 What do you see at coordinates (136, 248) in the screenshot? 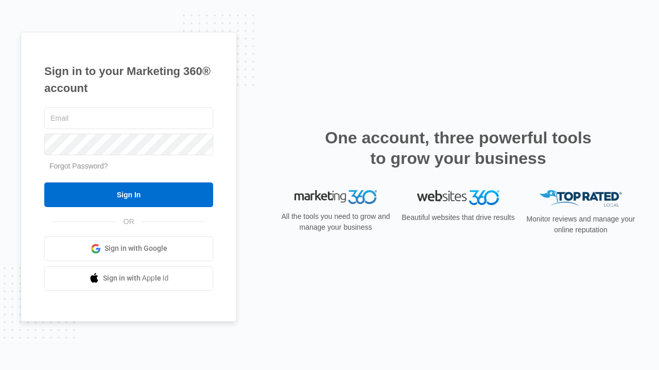
I see `span: Sign in with Google` at bounding box center [136, 248].